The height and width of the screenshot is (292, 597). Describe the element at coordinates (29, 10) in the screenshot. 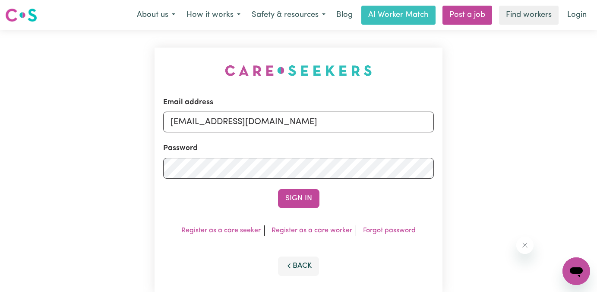

I see `span: Need any help?` at that location.